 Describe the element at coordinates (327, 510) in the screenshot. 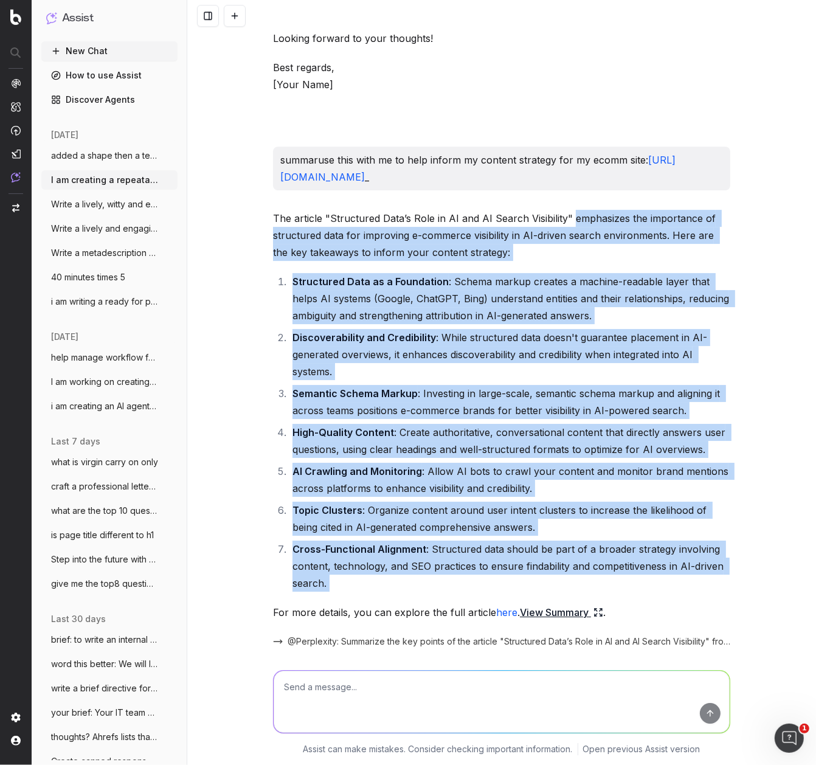

I see `strong: Topic Clusters` at that location.